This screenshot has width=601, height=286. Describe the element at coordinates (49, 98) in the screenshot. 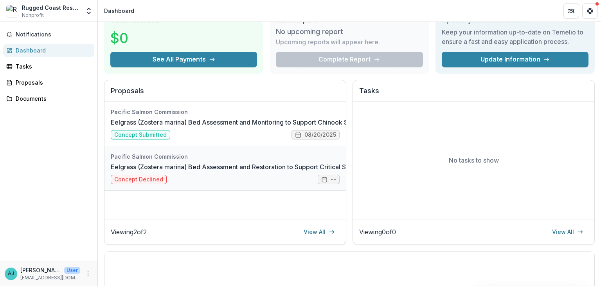

I see `a: Documents` at that location.